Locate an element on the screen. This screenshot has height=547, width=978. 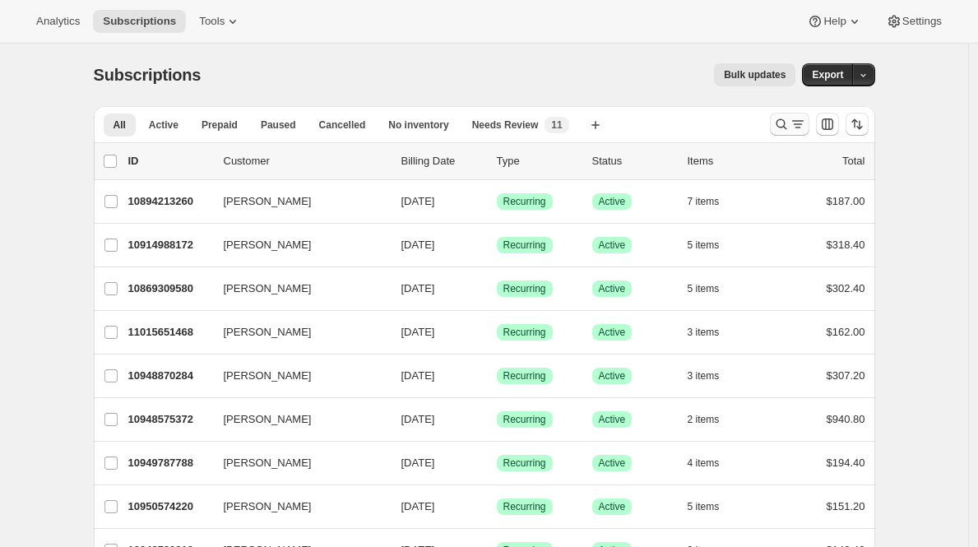
div: Type is located at coordinates (538, 161).